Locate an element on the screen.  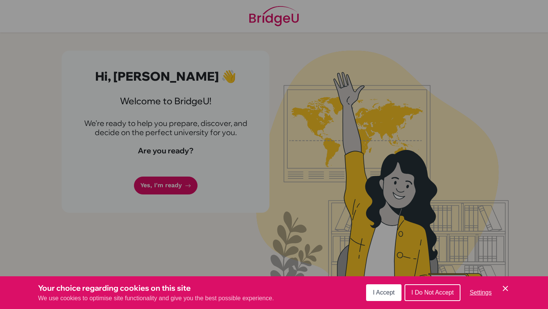
button: Save and close is located at coordinates (506, 289).